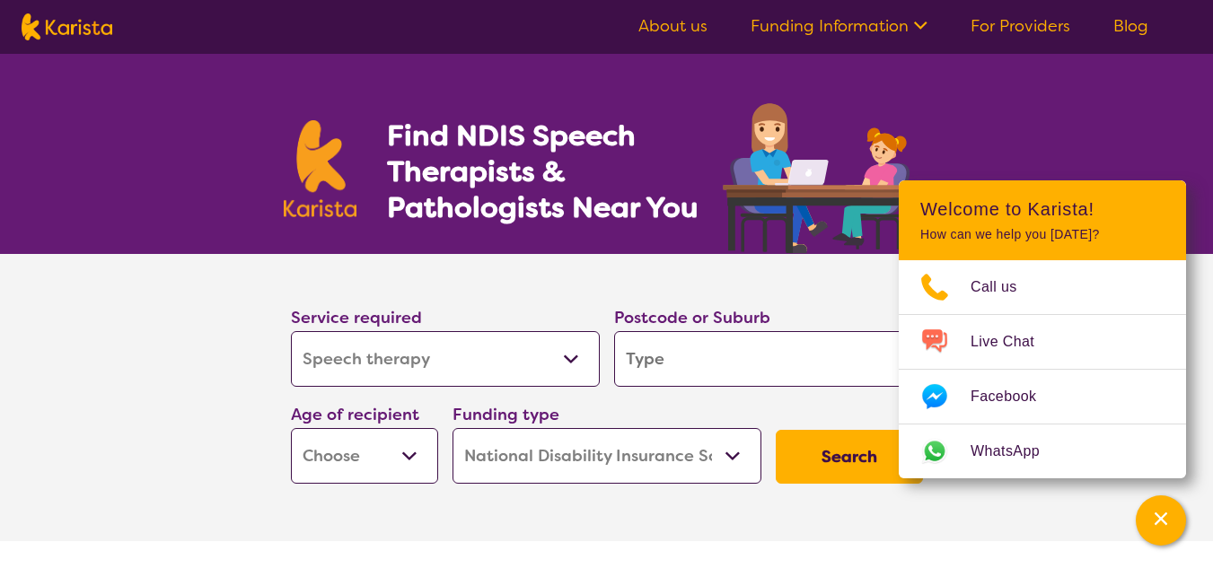 The image size is (1213, 568). I want to click on div: Channel Menu, so click(1042, 329).